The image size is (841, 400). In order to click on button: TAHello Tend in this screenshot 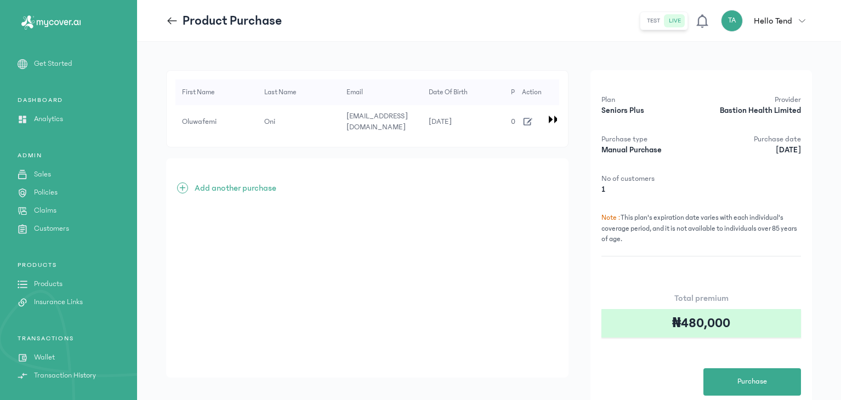, I will do `click(766, 21)`.